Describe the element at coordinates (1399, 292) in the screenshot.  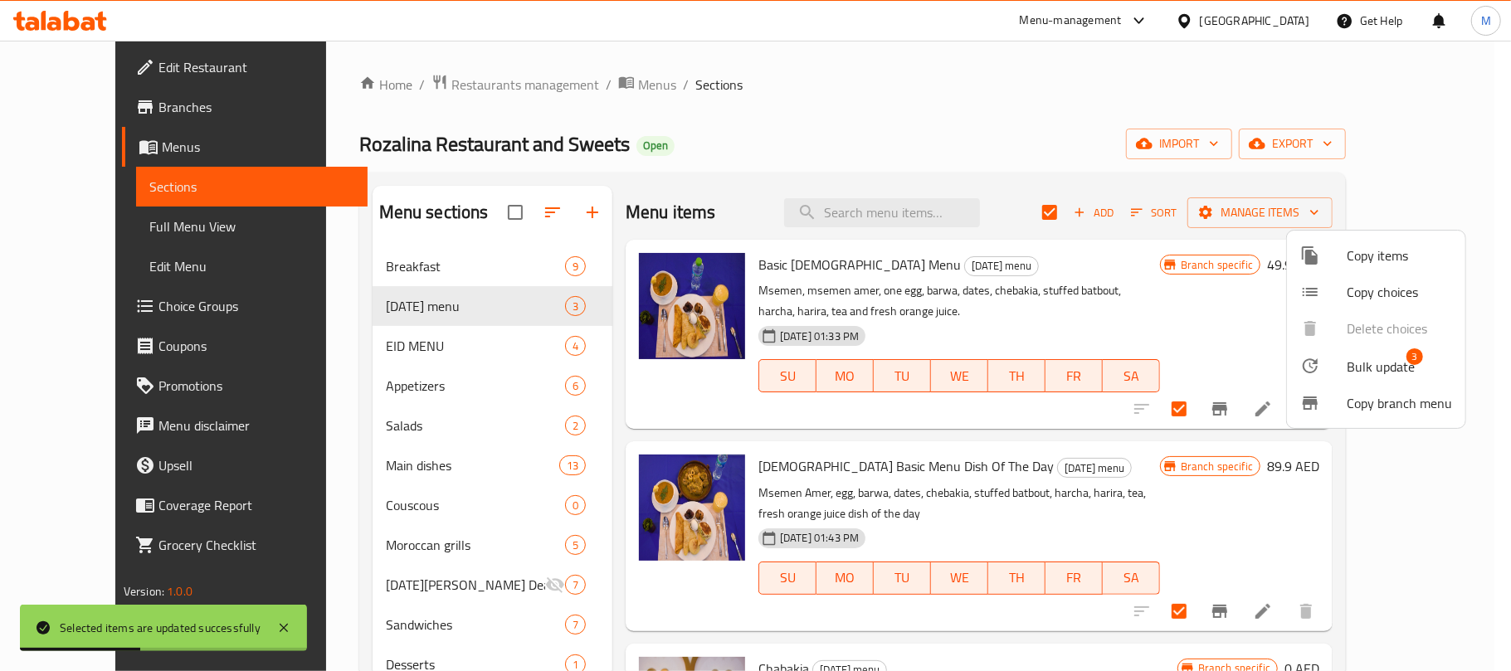
I see `span: Copy choices` at that location.